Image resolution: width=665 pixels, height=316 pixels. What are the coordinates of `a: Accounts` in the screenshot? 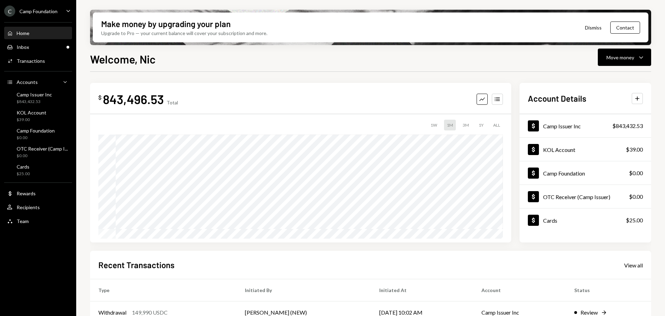 It's located at (38, 82).